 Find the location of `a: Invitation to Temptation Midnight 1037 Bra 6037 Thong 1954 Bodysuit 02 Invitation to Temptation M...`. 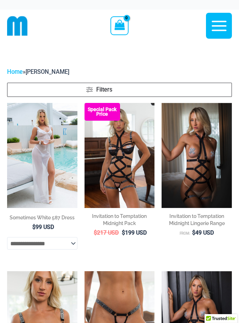

a: Invitation to Temptation Midnight 1037 Bra 6037 Thong 1954 Bodysuit 02 Invitation to Temptation M... is located at coordinates (120, 155).